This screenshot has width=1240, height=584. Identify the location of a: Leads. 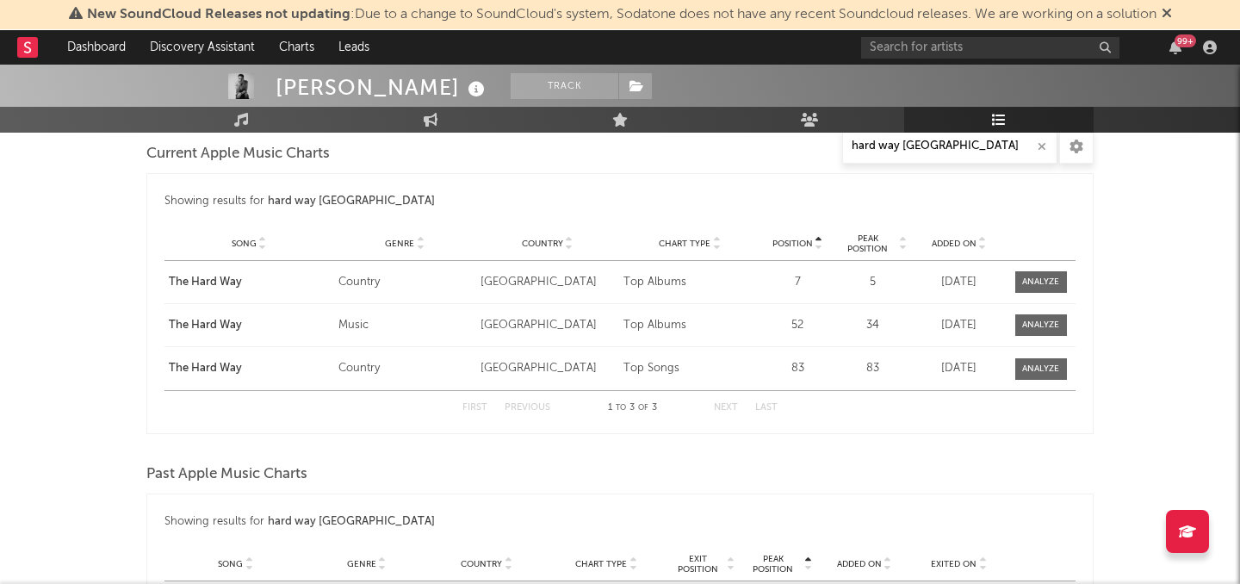
(354, 47).